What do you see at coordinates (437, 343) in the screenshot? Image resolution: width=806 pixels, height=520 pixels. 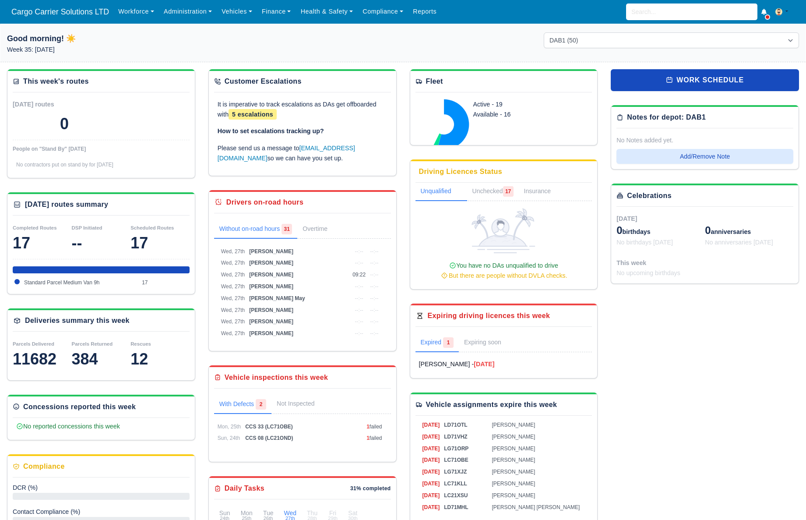 I see `a: Expired` at bounding box center [437, 343].